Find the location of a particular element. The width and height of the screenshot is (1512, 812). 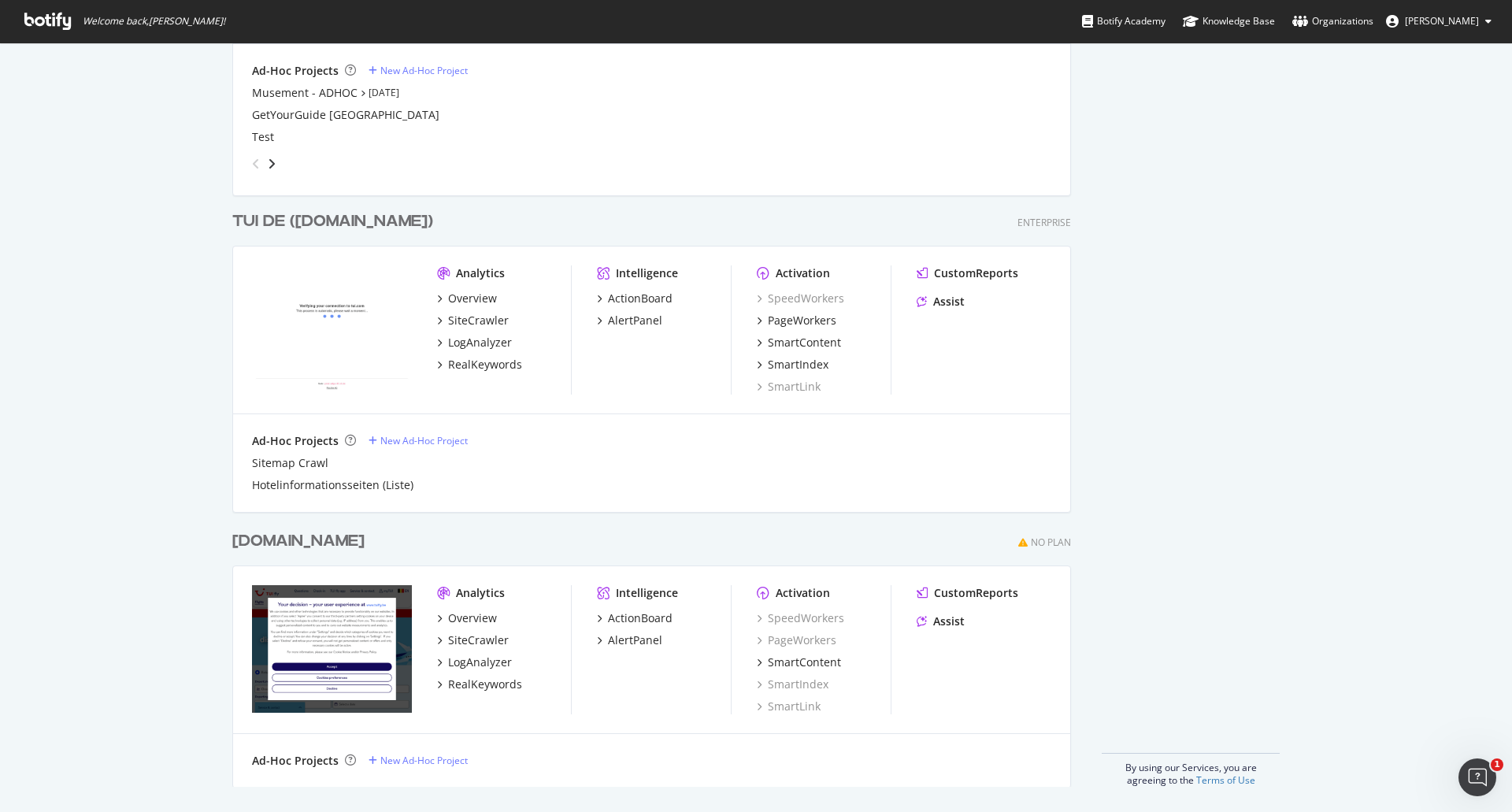

span: Marcel Köhler is located at coordinates (1442, 20).